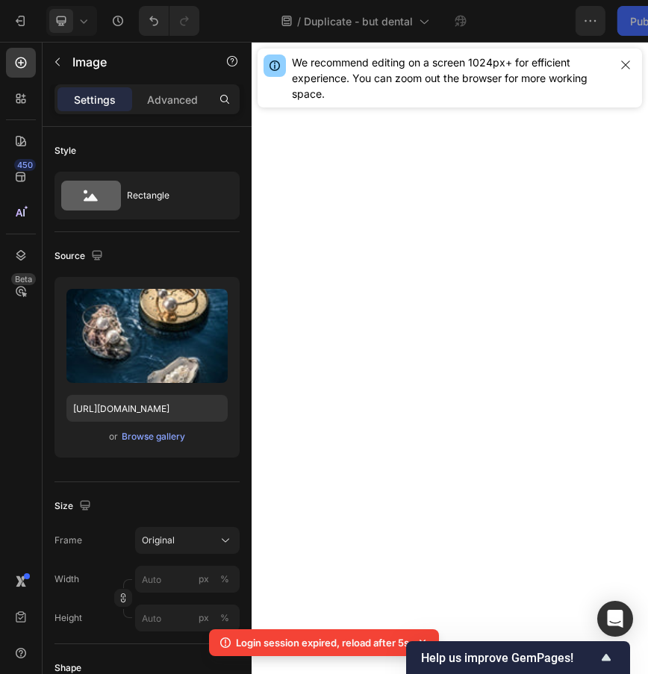 Image resolution: width=648 pixels, height=674 pixels. What do you see at coordinates (66, 579) in the screenshot?
I see `label: Width` at bounding box center [66, 579].